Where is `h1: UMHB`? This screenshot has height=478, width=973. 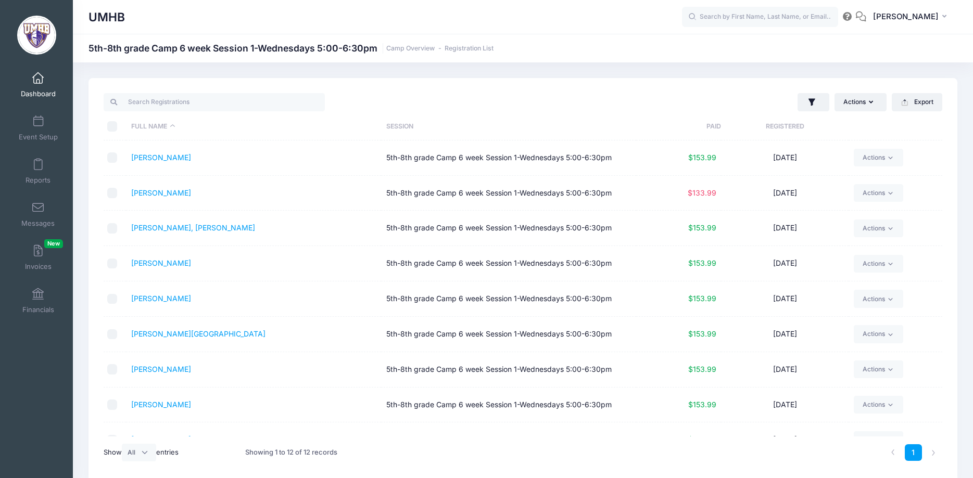 h1: UMHB is located at coordinates (107, 17).